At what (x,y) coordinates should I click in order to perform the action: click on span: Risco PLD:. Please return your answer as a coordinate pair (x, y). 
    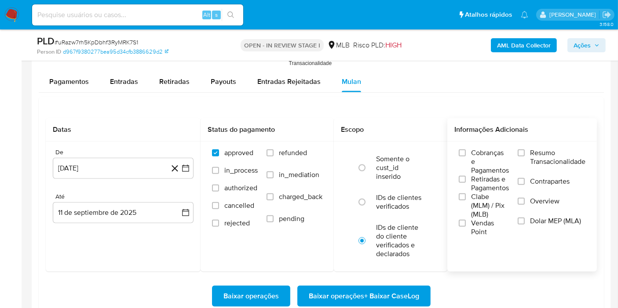
    Looking at the image, I should click on (377, 45).